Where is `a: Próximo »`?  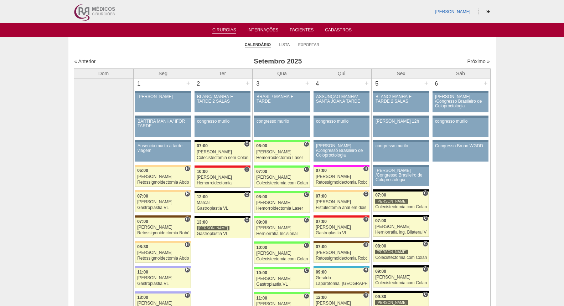
a: Próximo » is located at coordinates (478, 61).